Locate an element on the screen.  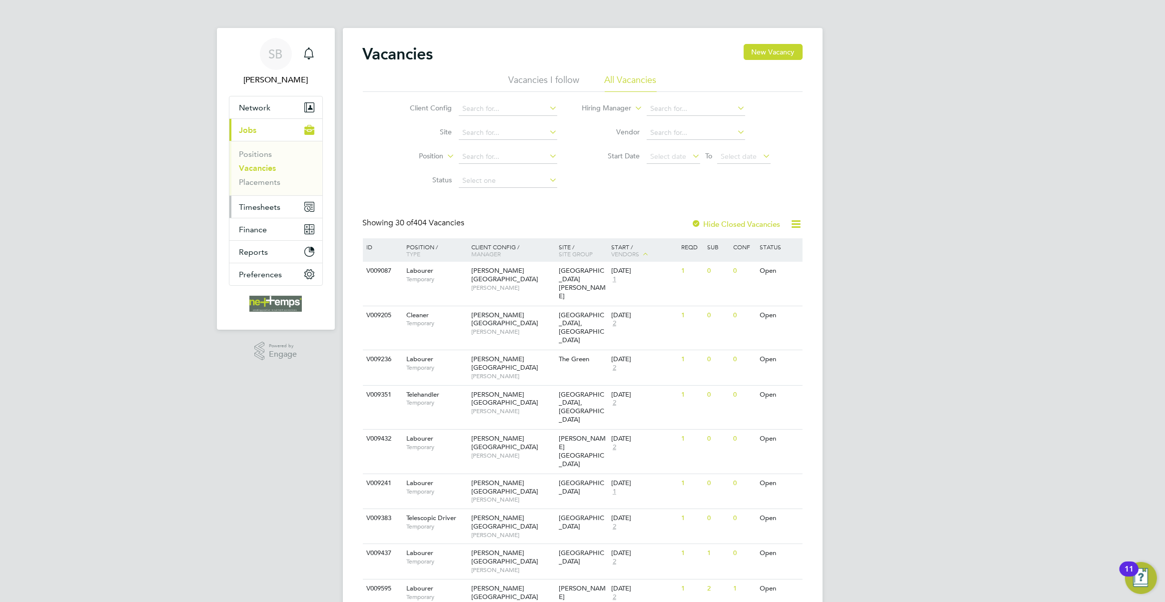
span: Telehandler is located at coordinates (423, 394).